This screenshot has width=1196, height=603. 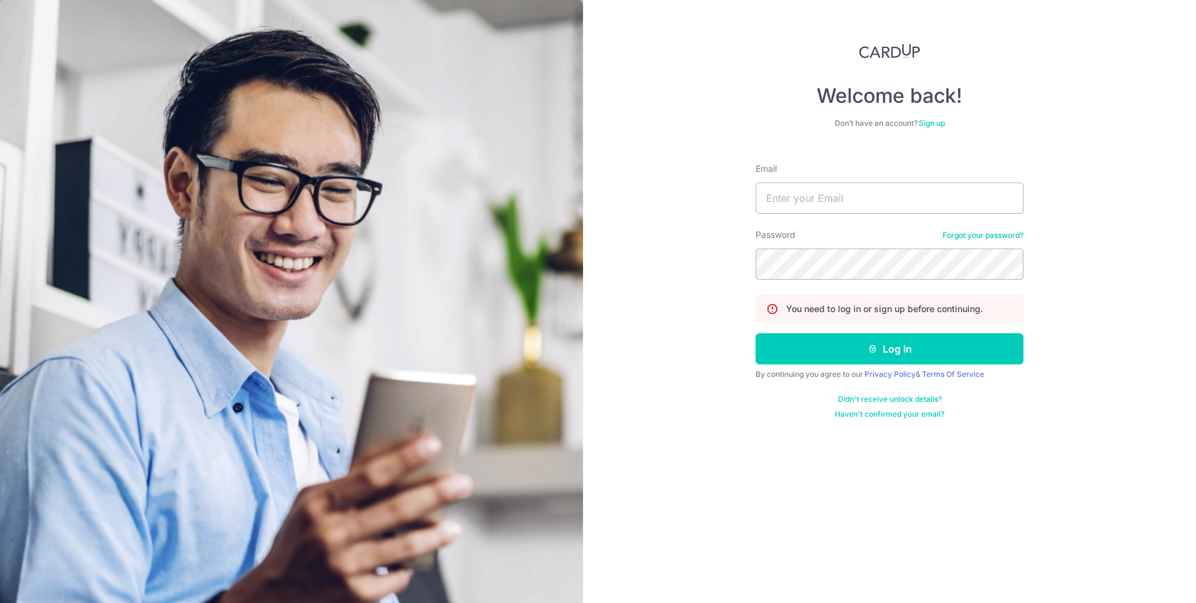 I want to click on div: By continuing you agree to our &, so click(x=890, y=374).